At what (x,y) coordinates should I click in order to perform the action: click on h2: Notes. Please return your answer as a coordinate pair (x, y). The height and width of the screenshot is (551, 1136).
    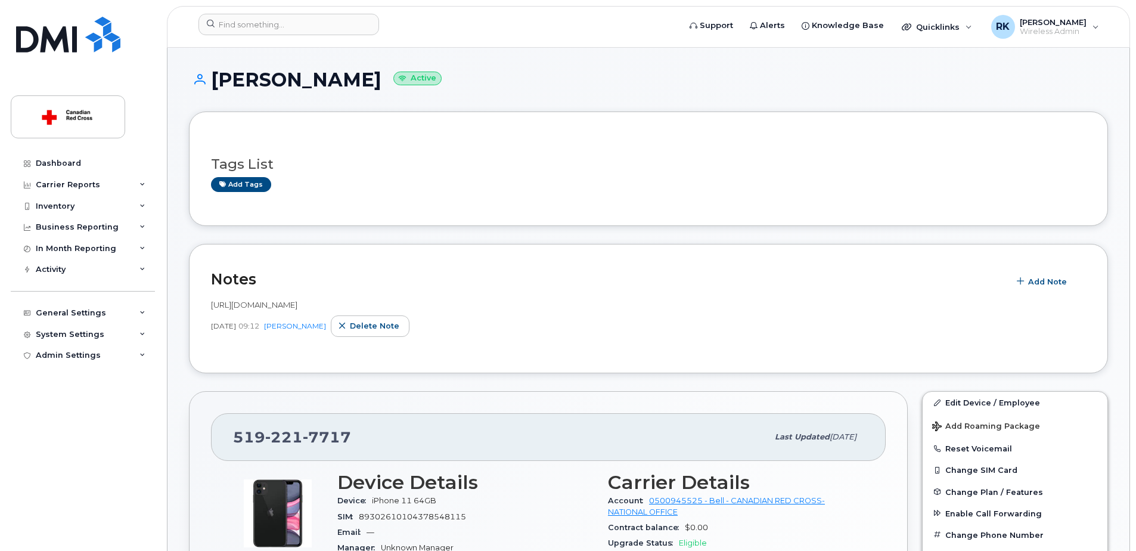
    Looking at the image, I should click on (607, 279).